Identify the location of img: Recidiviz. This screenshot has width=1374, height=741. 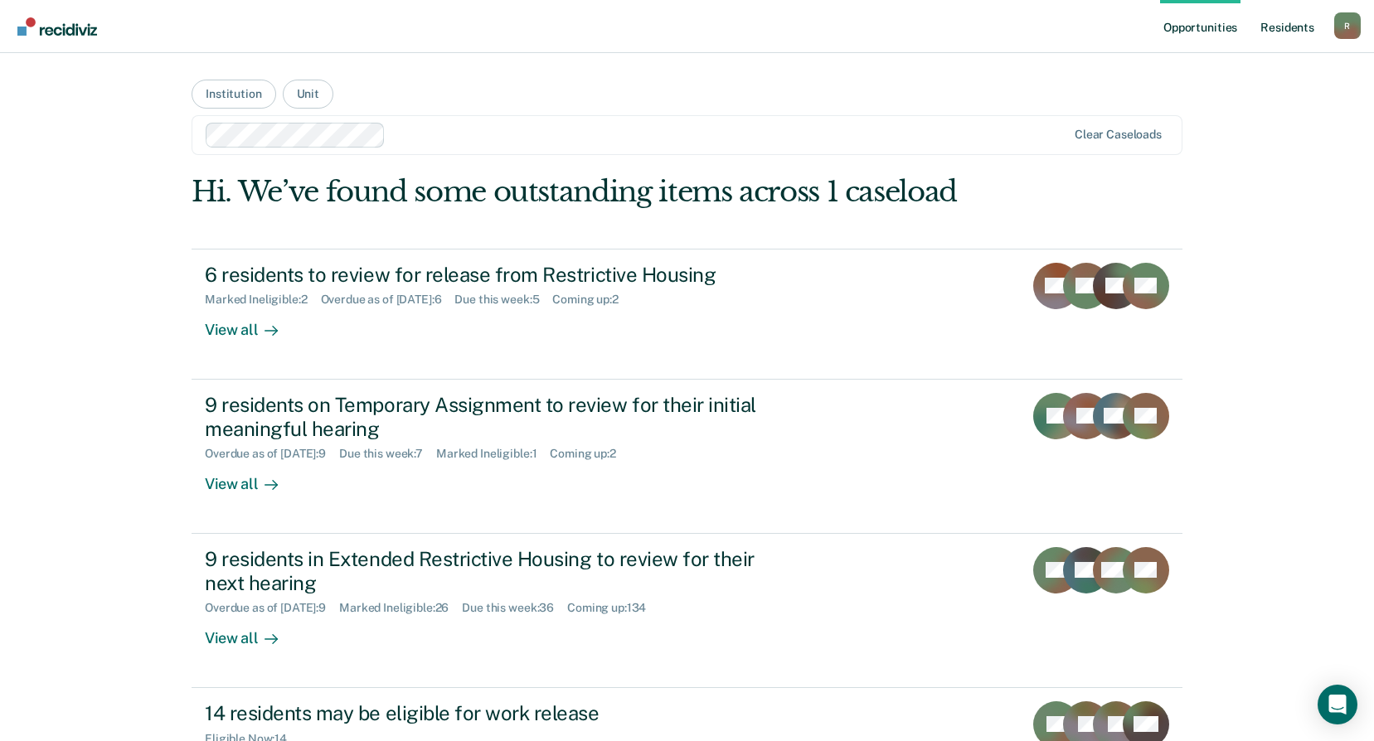
(57, 27).